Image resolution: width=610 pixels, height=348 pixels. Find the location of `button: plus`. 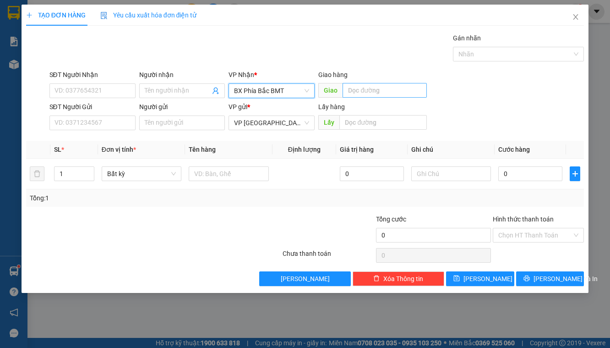

button: plus is located at coordinates (575, 174).